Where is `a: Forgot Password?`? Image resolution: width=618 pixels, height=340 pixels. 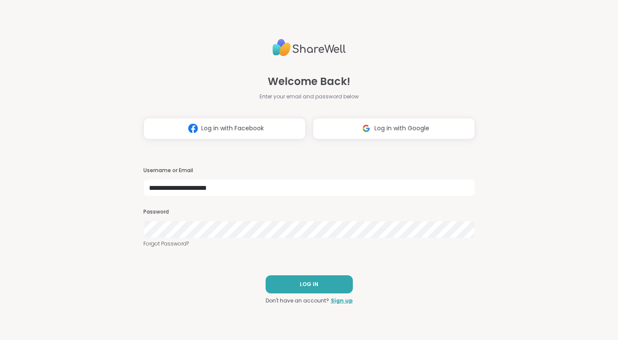 a: Forgot Password? is located at coordinates (309, 244).